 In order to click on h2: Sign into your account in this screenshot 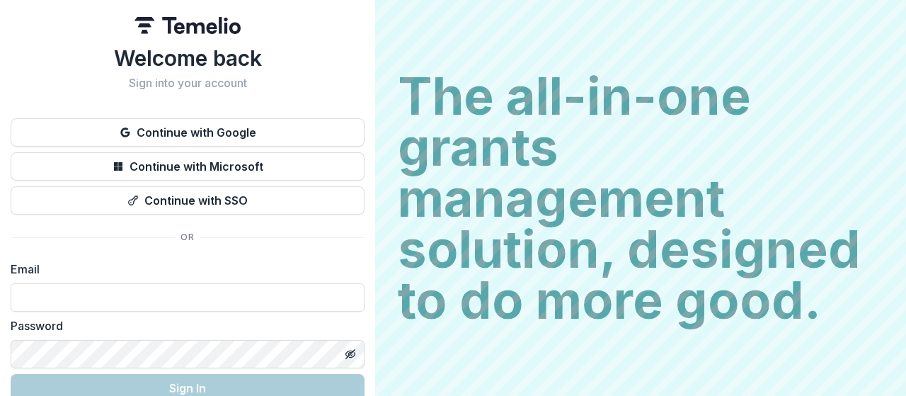, I will do `click(188, 83)`.